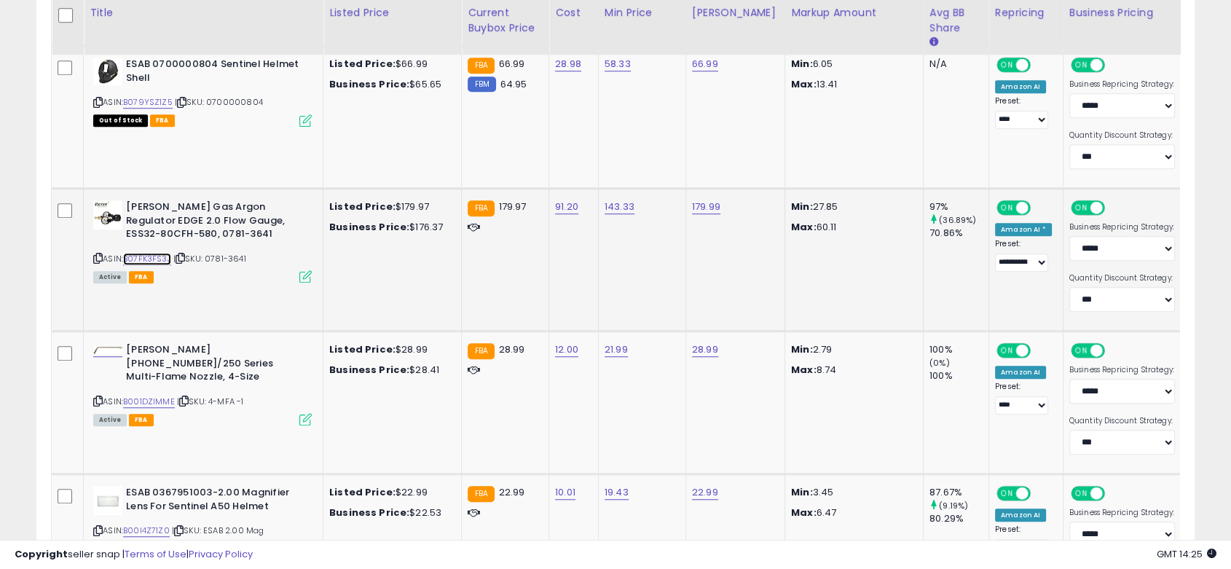 This screenshot has width=1231, height=569. I want to click on div: 80.29%, so click(959, 519).